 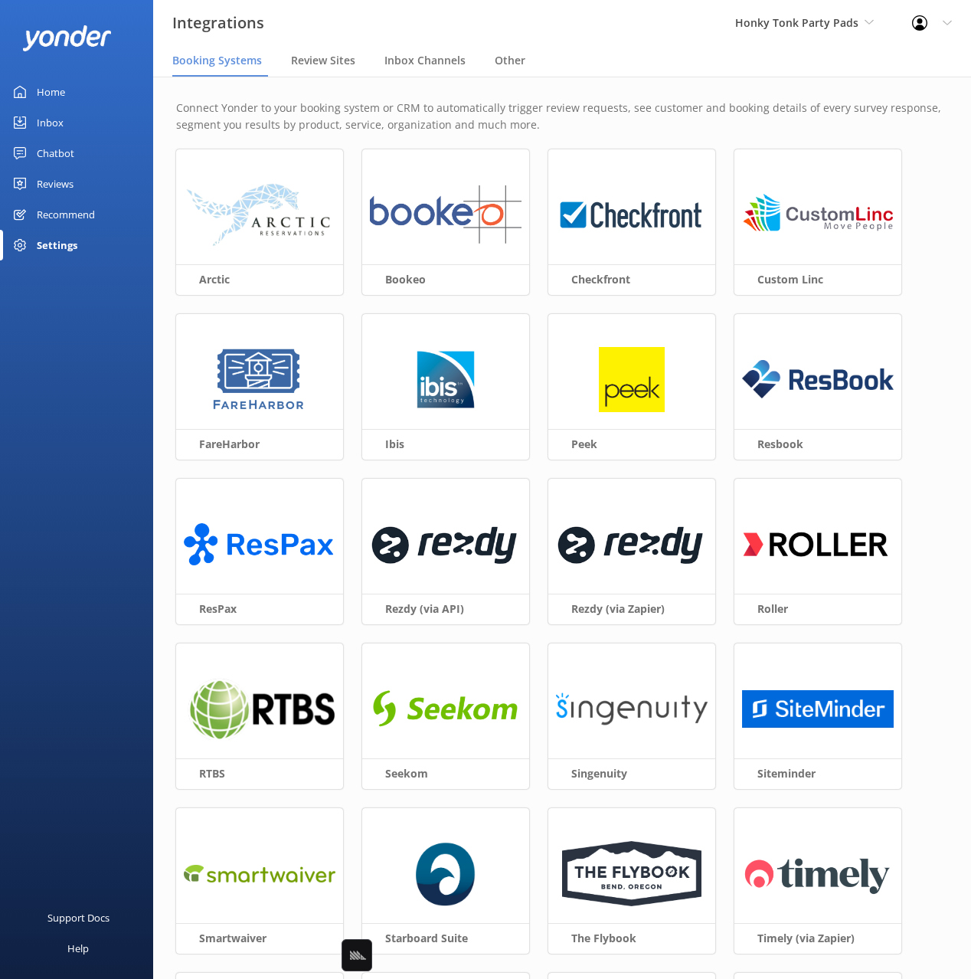 What do you see at coordinates (446, 874) in the screenshot?
I see `img: starboard_suite_logo.png` at bounding box center [446, 874].